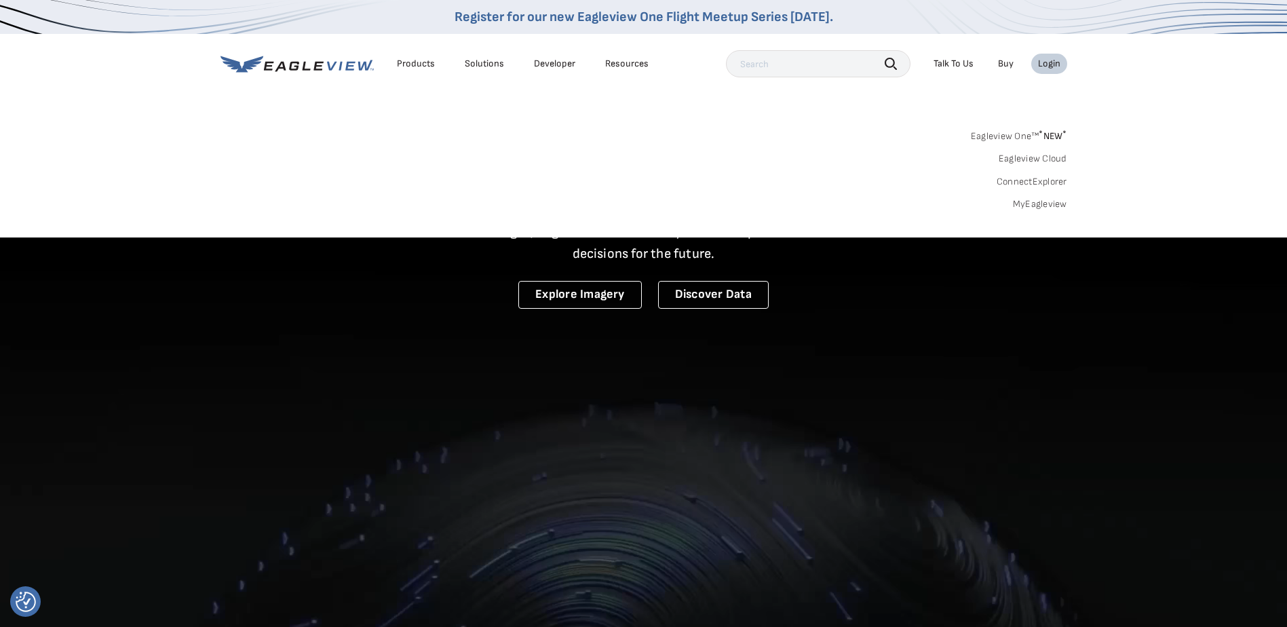 The height and width of the screenshot is (627, 1287). I want to click on a: ConnectExplorer, so click(1032, 182).